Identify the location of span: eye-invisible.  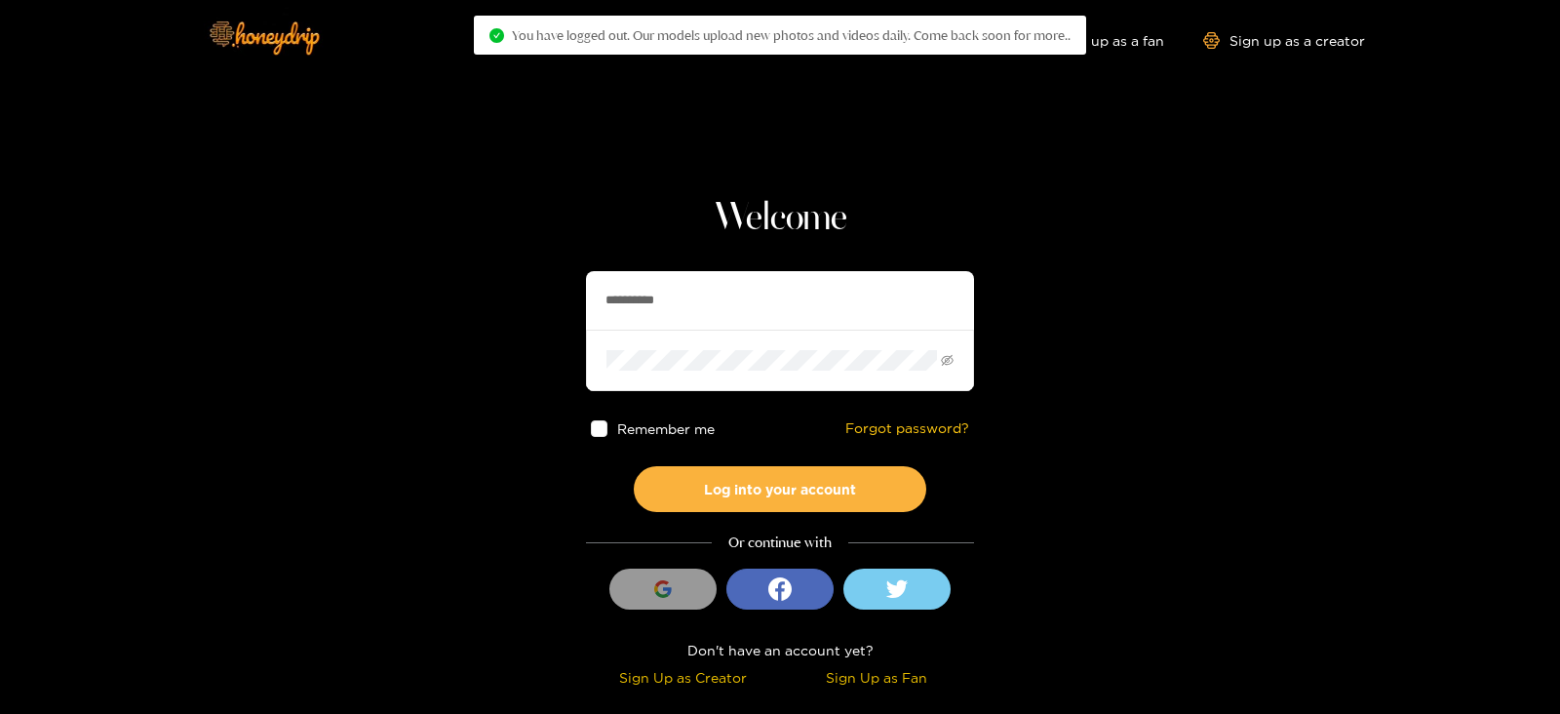
(947, 360).